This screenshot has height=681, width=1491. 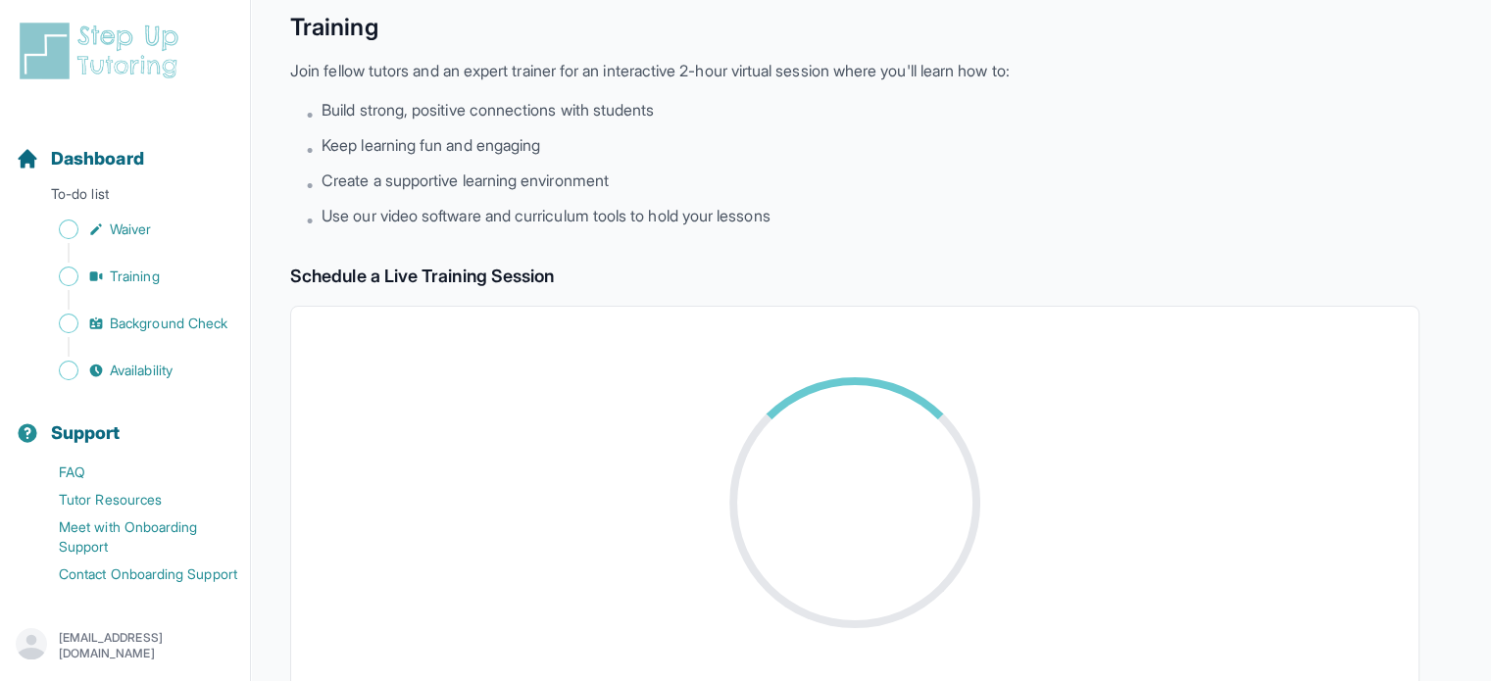 What do you see at coordinates (132, 500) in the screenshot?
I see `a: Tutor Resources` at bounding box center [132, 500].